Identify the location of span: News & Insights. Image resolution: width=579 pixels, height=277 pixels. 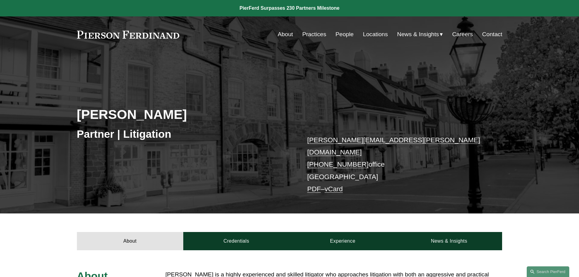
(418, 34).